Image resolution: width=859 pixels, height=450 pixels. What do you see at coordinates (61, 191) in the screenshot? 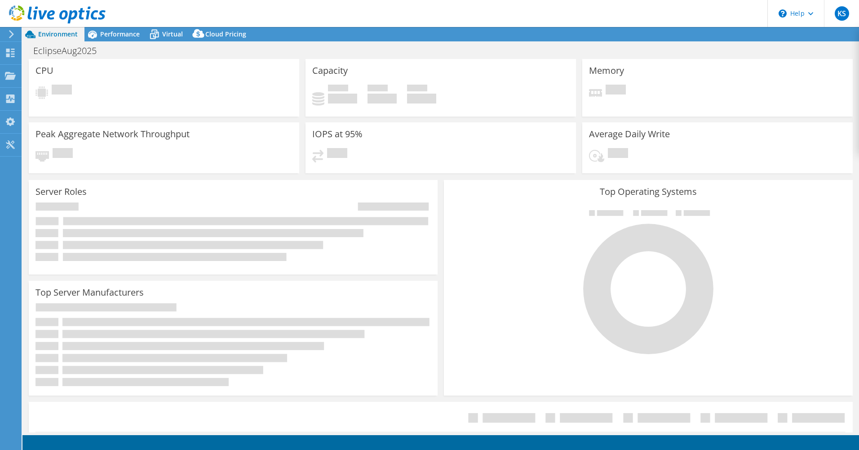
I see `h3: Server Roles` at bounding box center [61, 191].